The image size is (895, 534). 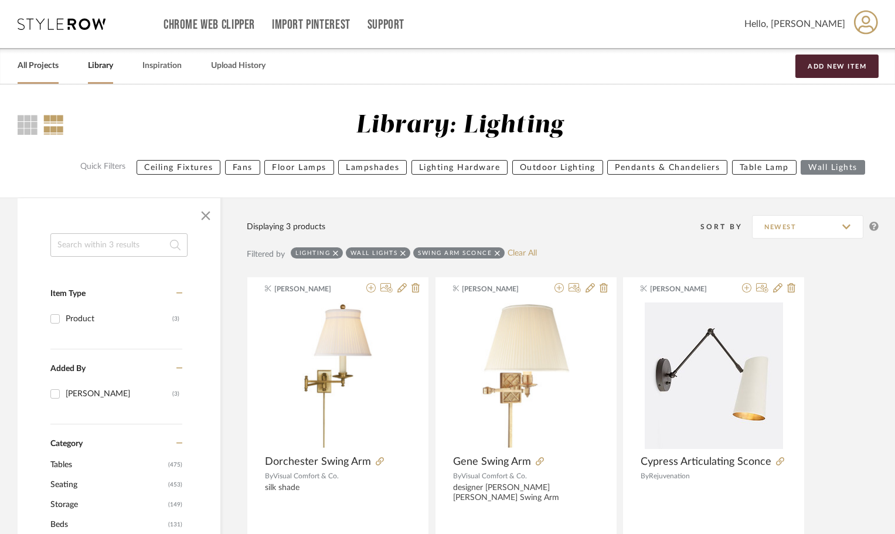 What do you see at coordinates (667, 167) in the screenshot?
I see `button: Pendants & Chandeliers` at bounding box center [667, 167].